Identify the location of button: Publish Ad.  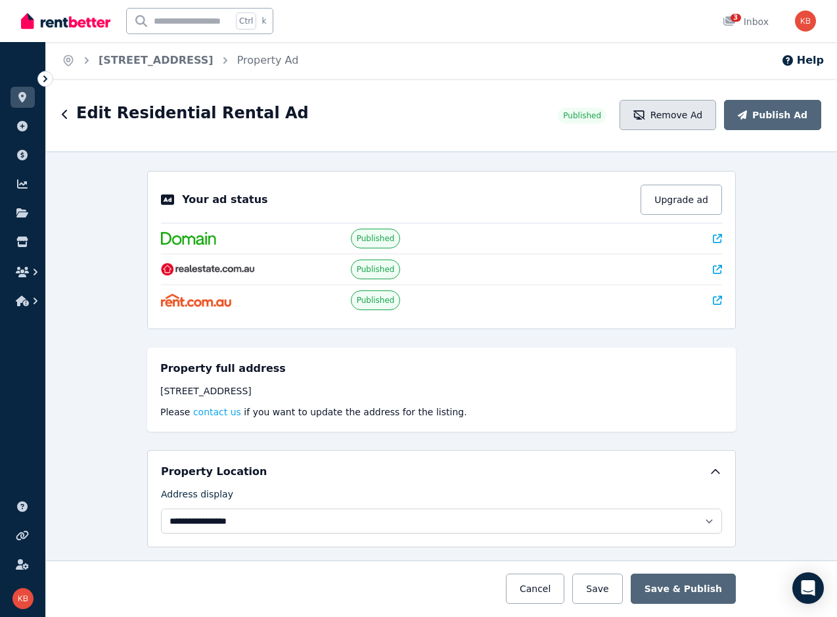
(773, 115).